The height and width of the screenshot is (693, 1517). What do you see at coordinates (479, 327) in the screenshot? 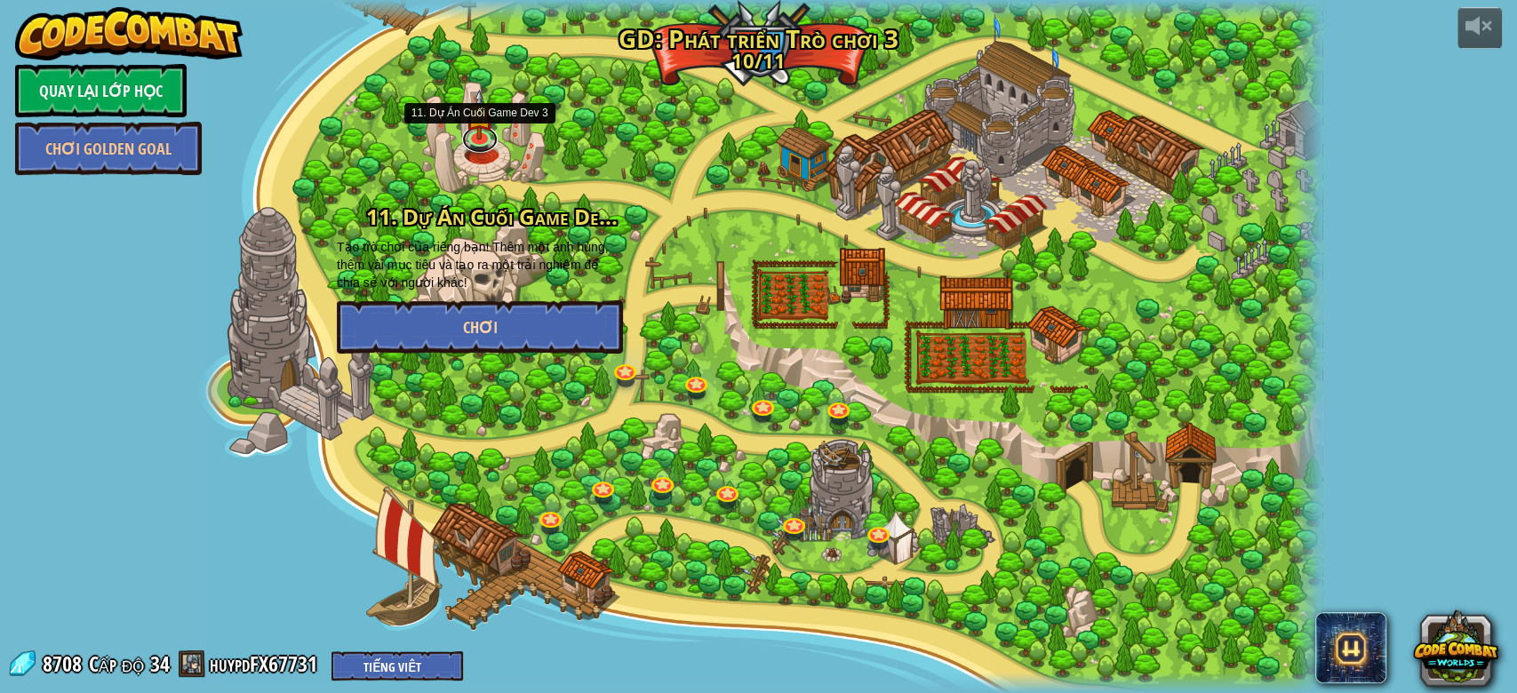
I see `span: Chơi` at bounding box center [479, 327].